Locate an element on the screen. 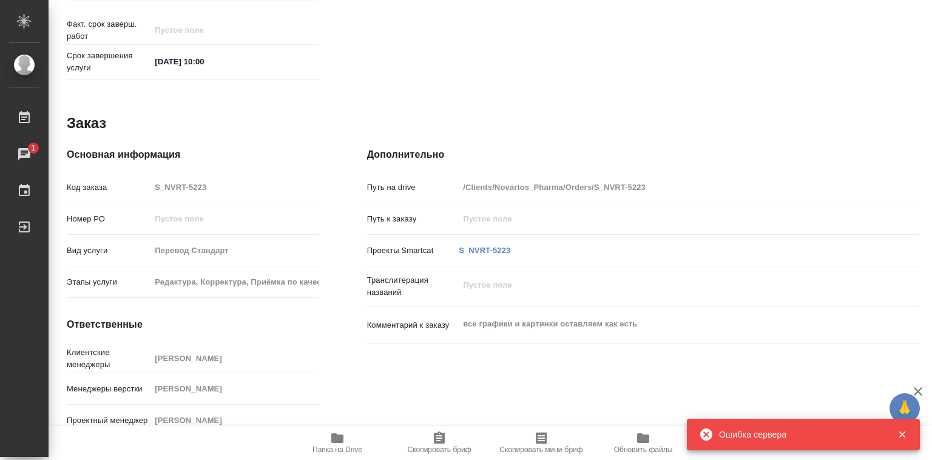 This screenshot has width=932, height=460. h4: Основная информация is located at coordinates (192, 155).